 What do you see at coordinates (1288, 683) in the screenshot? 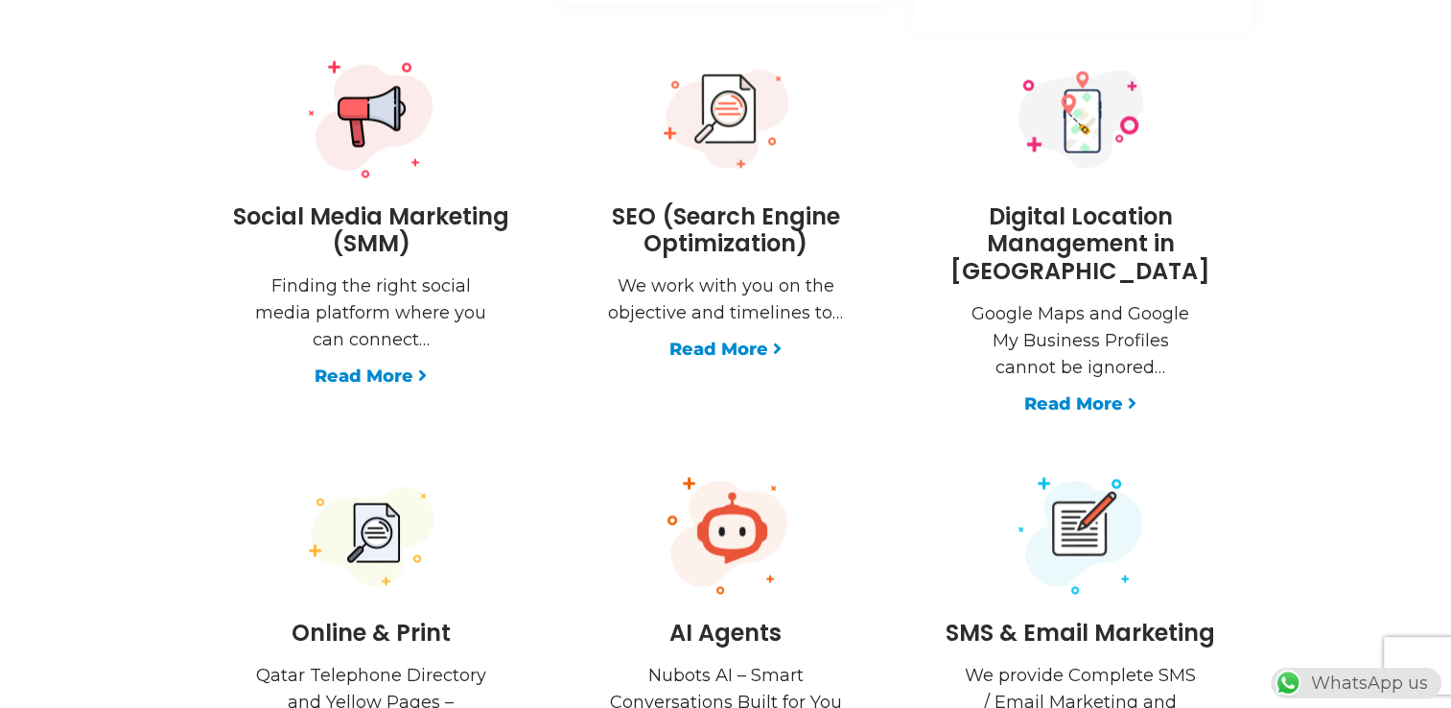
I see `img: WhatsApp` at bounding box center [1288, 683].